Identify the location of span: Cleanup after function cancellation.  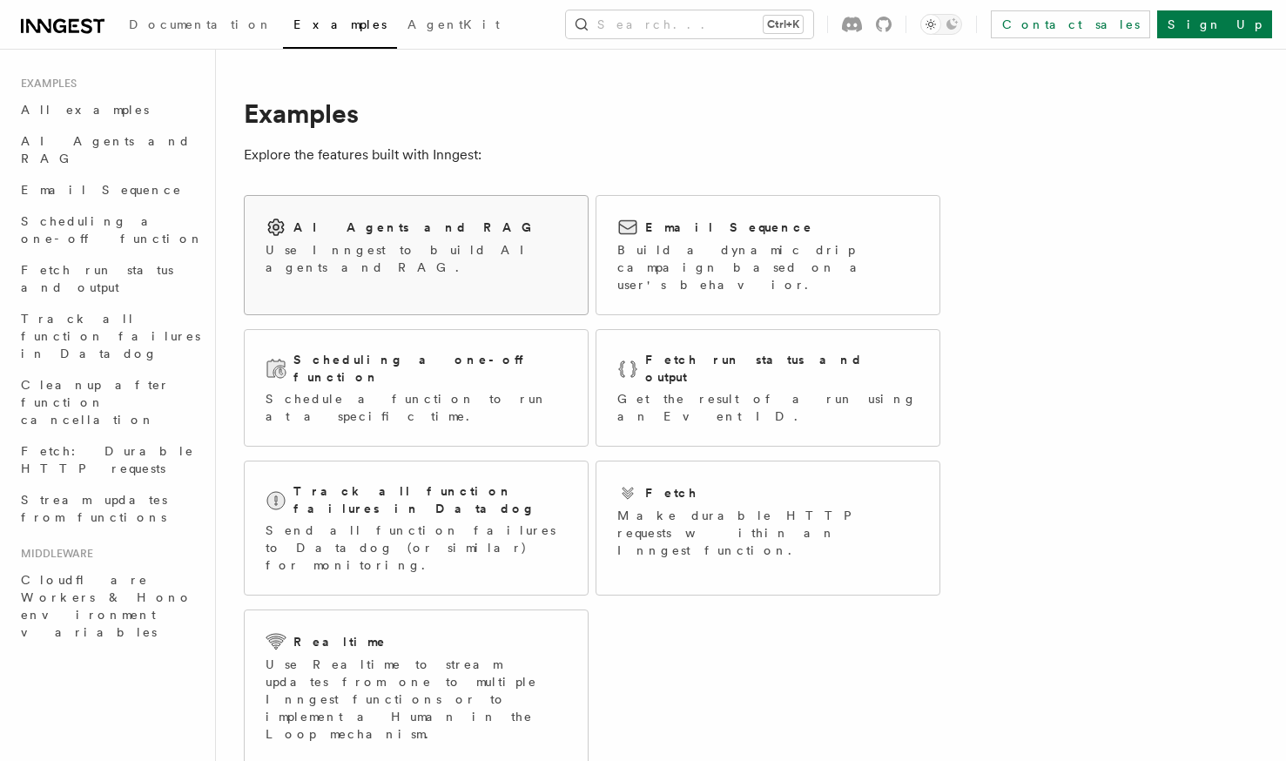
(95, 402).